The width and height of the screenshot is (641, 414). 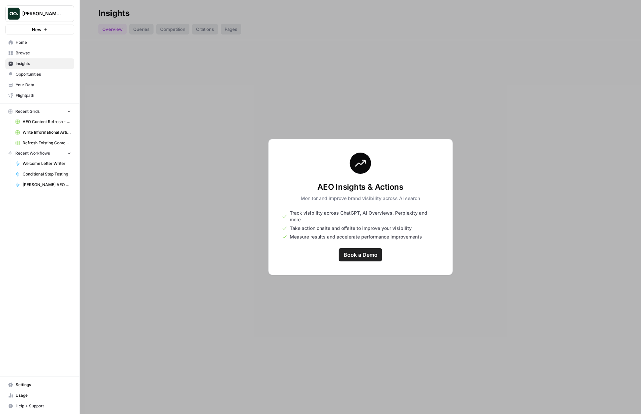 I want to click on span: Recent Workflows, so click(x=33, y=153).